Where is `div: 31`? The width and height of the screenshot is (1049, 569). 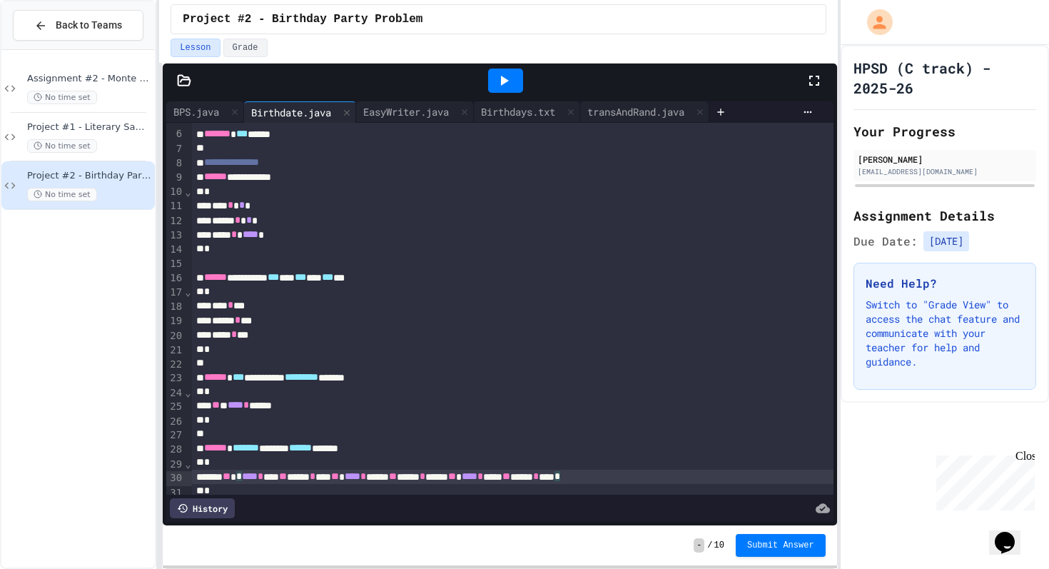
div: 31 is located at coordinates (175, 493).